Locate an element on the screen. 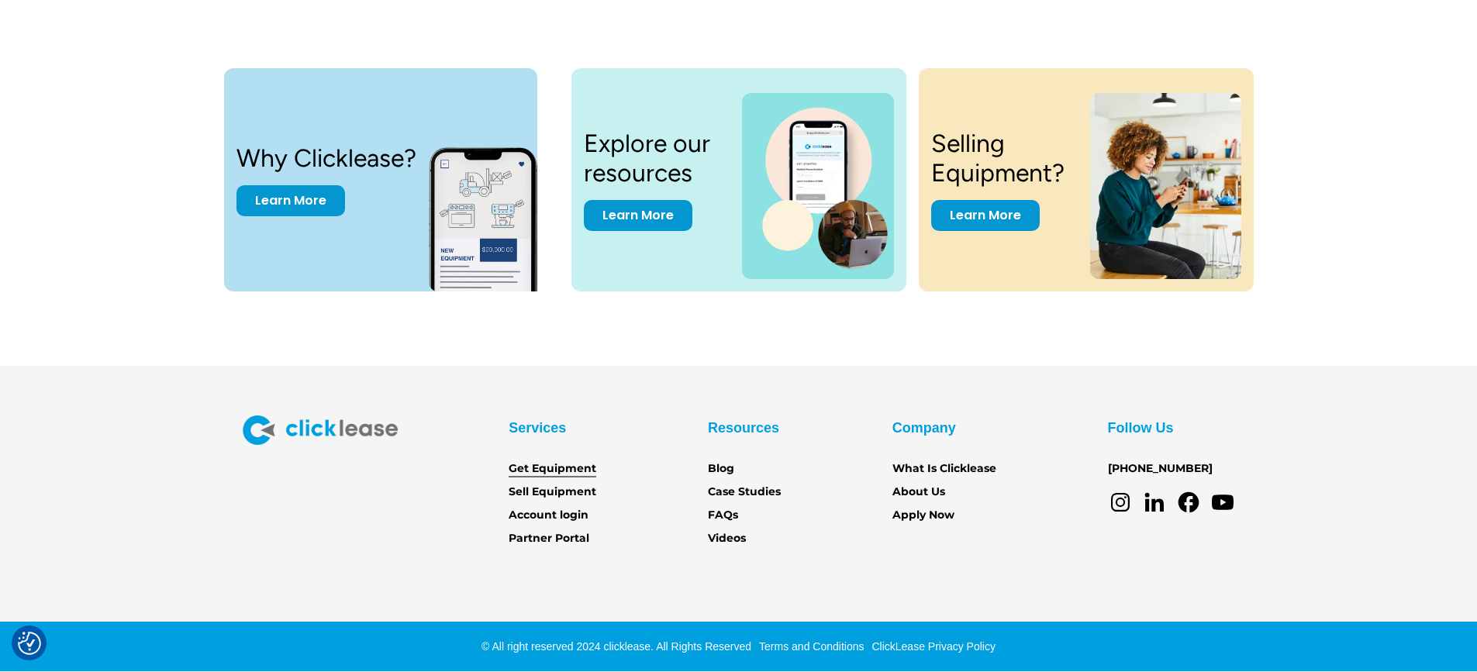  a: Terms and Conditions is located at coordinates (810, 647).